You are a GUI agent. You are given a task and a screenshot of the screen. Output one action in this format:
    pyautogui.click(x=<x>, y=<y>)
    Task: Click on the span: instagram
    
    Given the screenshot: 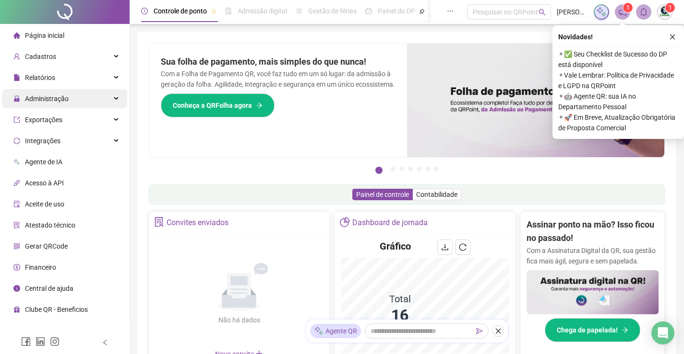 What is the action you would take?
    pyautogui.click(x=55, y=342)
    